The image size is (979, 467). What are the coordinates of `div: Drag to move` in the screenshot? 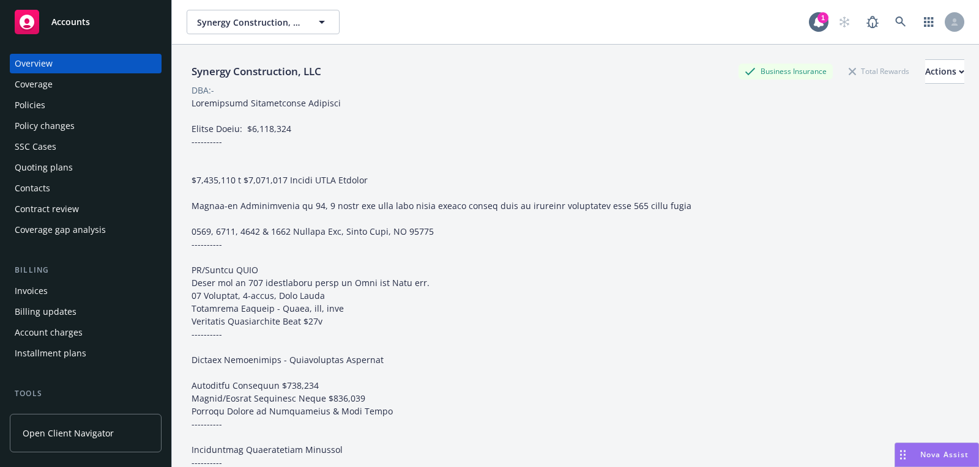 It's located at (902, 455).